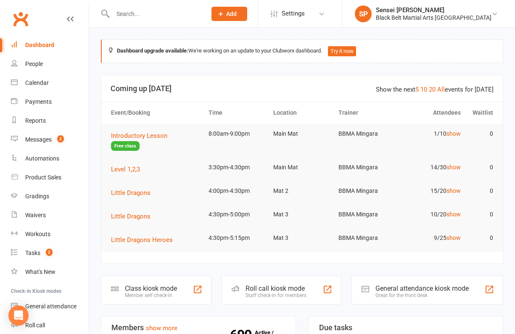 The width and height of the screenshot is (515, 334). What do you see at coordinates (422, 295) in the screenshot?
I see `div: Great for the front desk` at bounding box center [422, 295].